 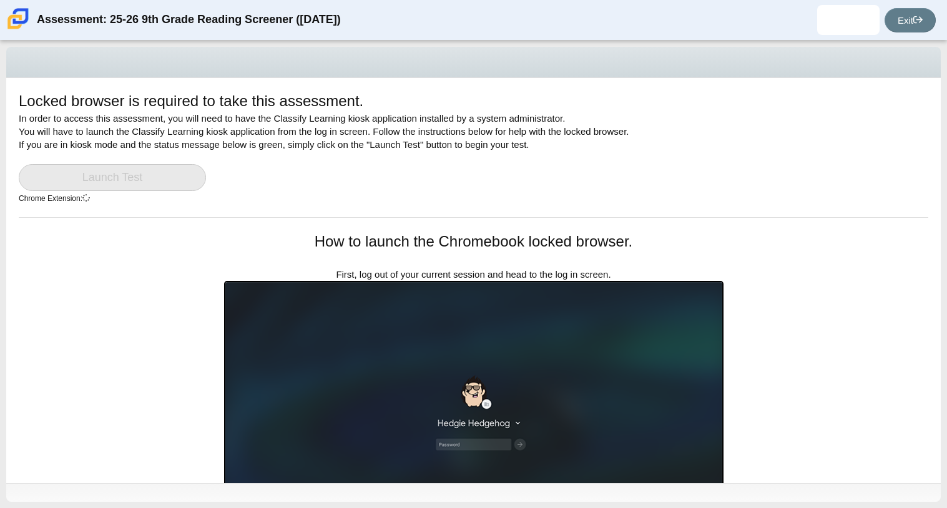 I want to click on small: Chrome Extension:, so click(x=54, y=199).